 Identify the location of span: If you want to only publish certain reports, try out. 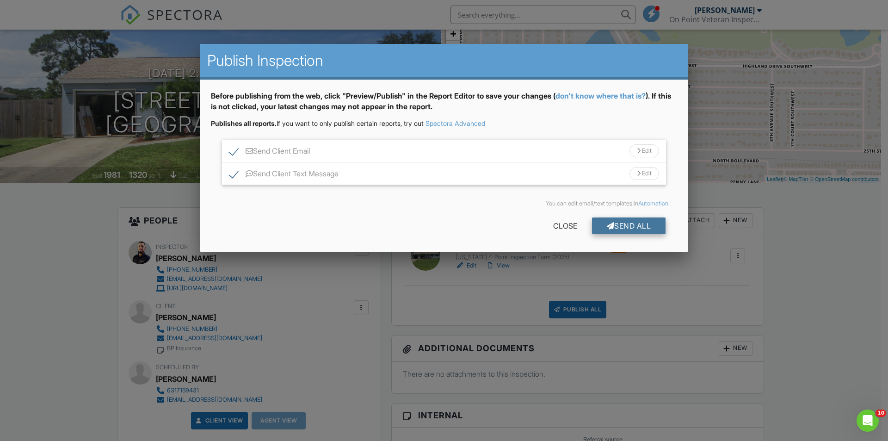
(317, 123).